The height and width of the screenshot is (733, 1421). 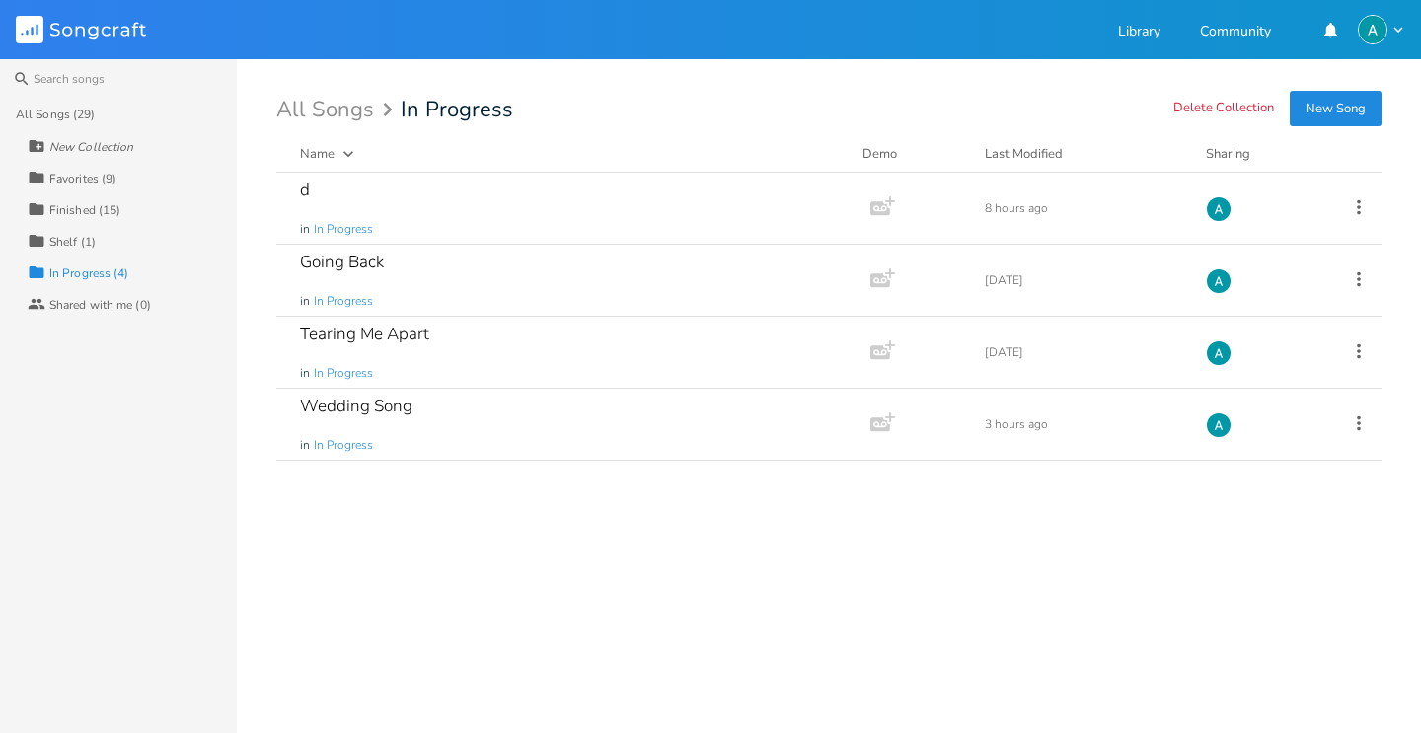 I want to click on div: Tearing Me Apart, so click(x=364, y=334).